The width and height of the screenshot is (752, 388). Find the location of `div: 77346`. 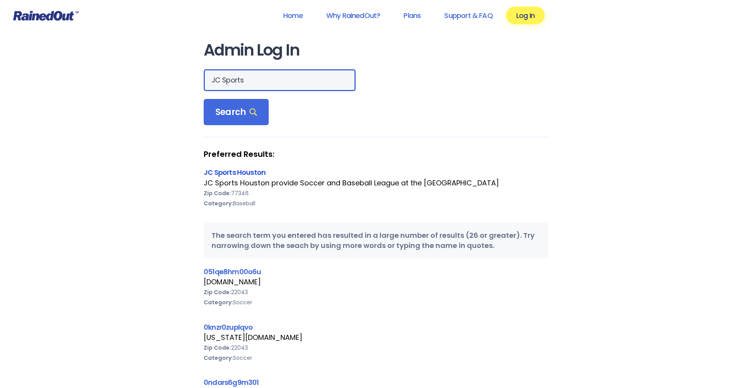

div: 77346 is located at coordinates (376, 193).